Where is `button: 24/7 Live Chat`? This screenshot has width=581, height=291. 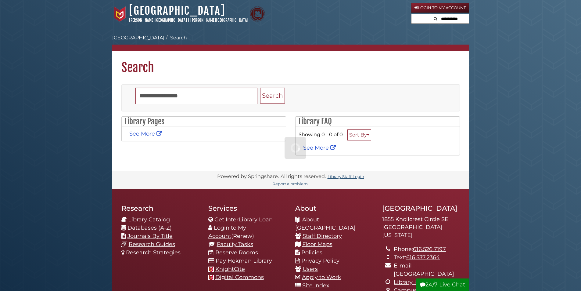 button: 24/7 Live Chat is located at coordinates (442, 284).